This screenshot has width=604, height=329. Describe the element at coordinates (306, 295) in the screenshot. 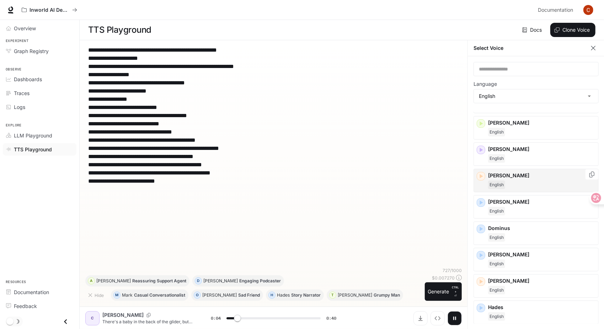

I see `p: Story Narrator` at that location.